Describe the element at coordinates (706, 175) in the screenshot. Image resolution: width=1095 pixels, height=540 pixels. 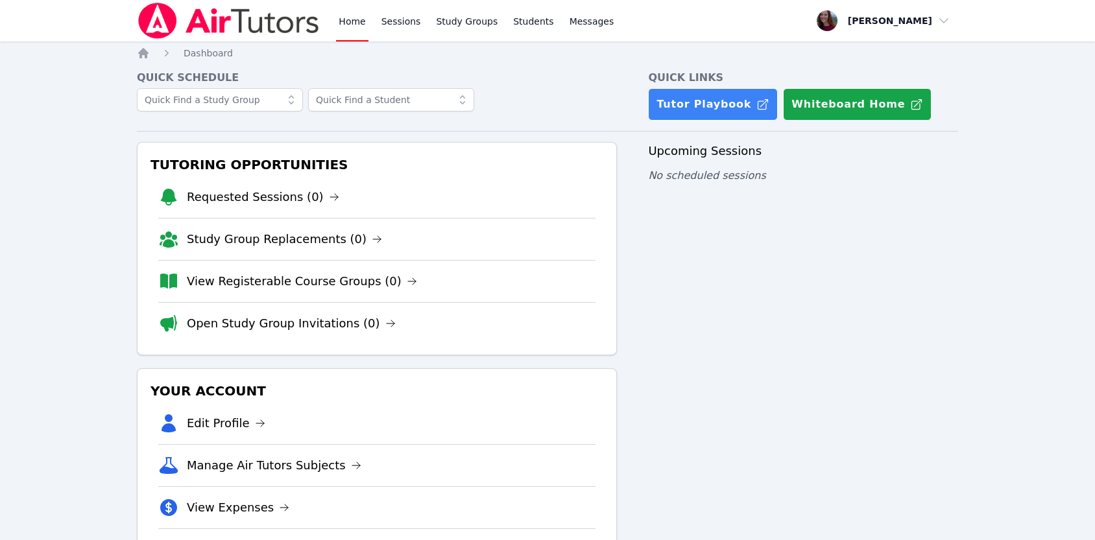
I see `span: No scheduled sessions` at that location.